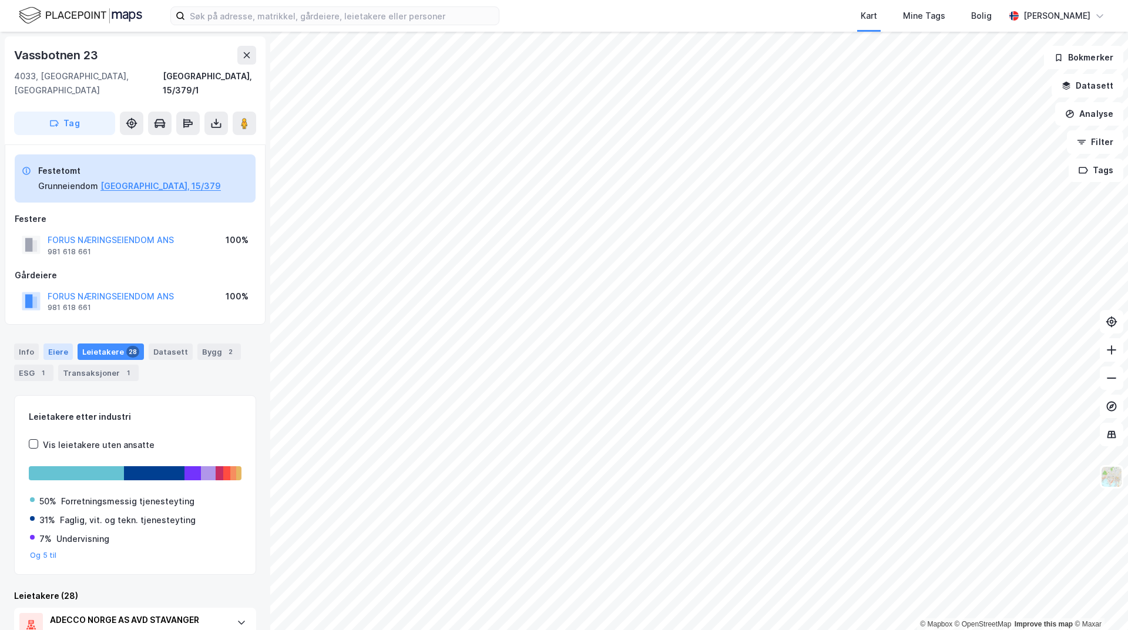 This screenshot has height=630, width=1128. I want to click on div: Leietakere, so click(110, 352).